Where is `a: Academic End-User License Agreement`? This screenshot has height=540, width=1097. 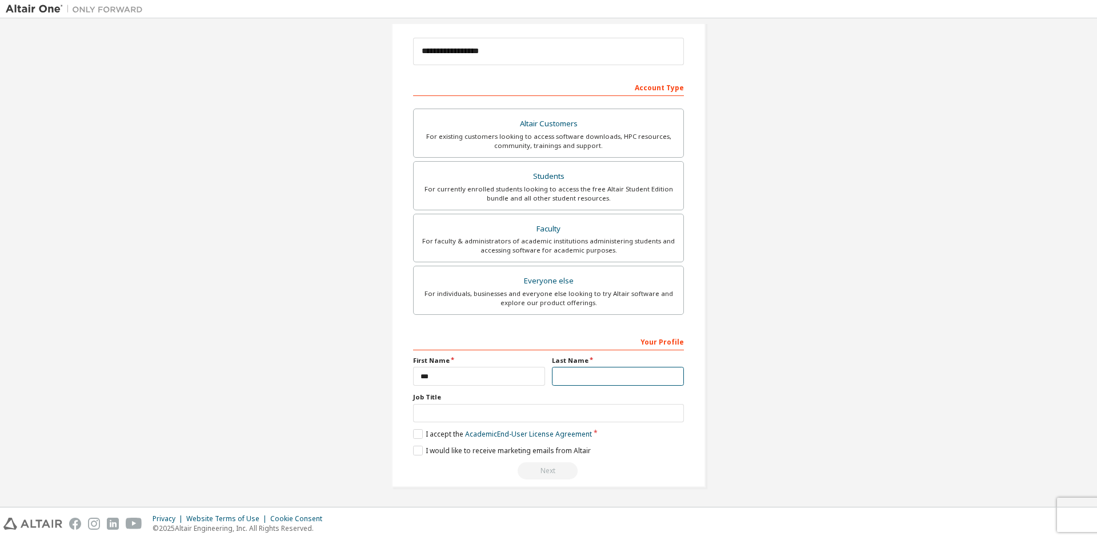
a: Academic End-User License Agreement is located at coordinates (528, 433).